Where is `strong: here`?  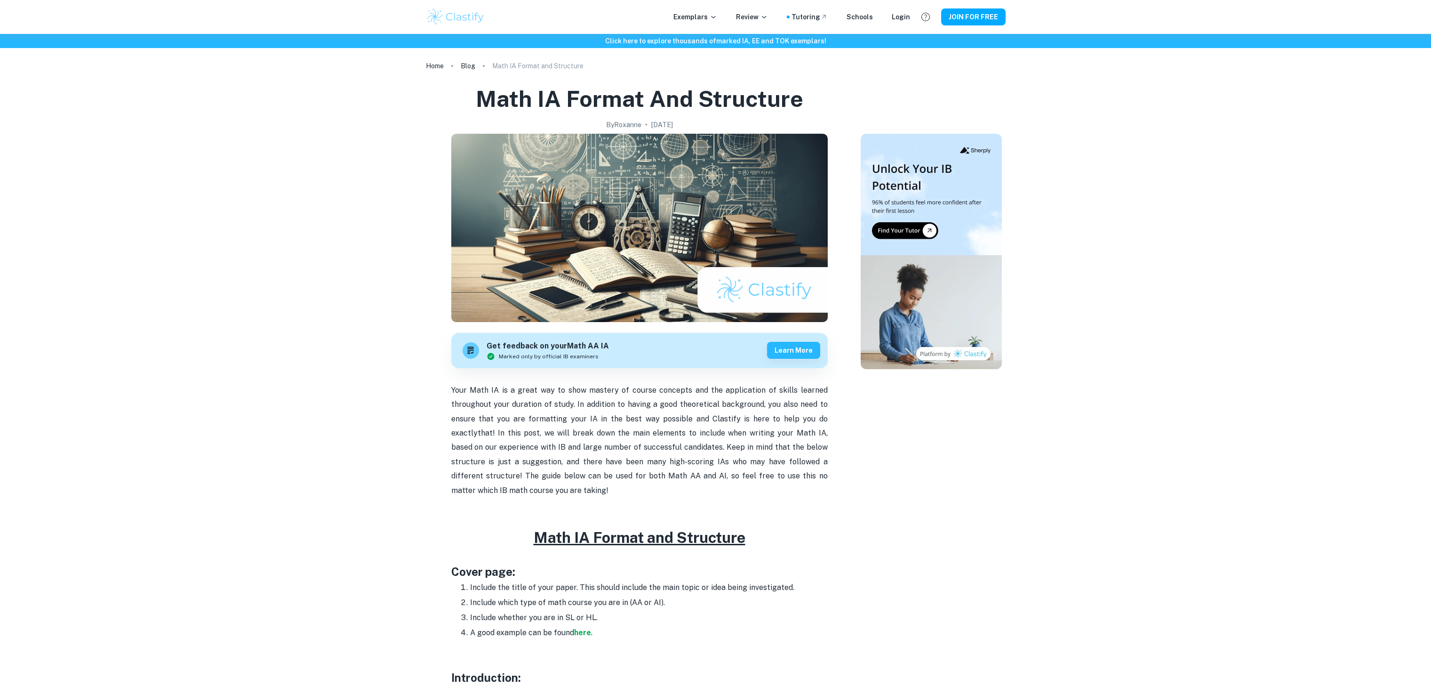
strong: here is located at coordinates (583, 632).